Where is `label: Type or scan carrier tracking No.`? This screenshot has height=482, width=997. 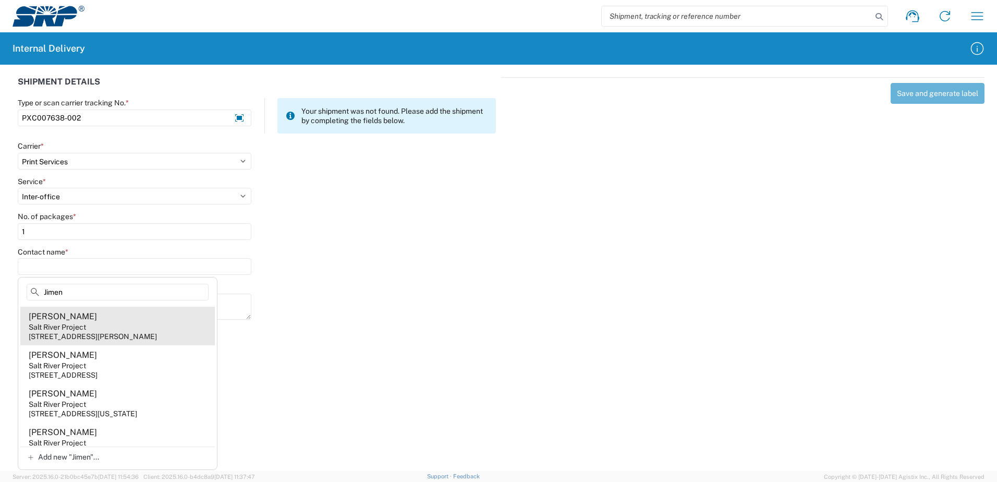
label: Type or scan carrier tracking No. is located at coordinates (73, 103).